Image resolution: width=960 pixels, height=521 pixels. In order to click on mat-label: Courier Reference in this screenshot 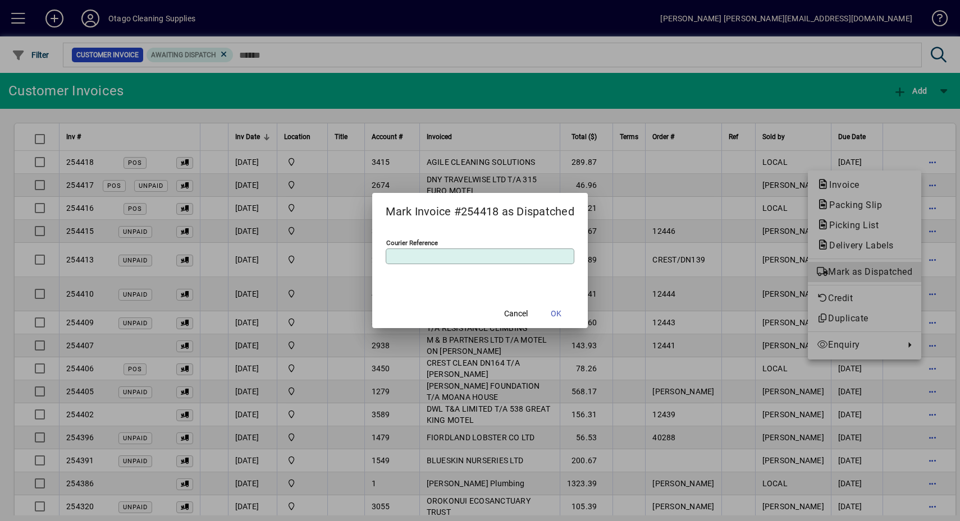, I will do `click(412, 243)`.